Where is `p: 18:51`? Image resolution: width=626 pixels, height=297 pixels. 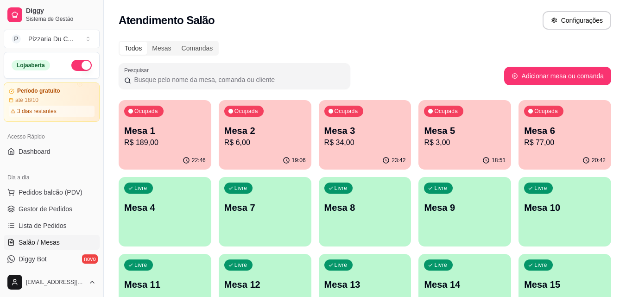 p: 18:51 is located at coordinates (498, 160).